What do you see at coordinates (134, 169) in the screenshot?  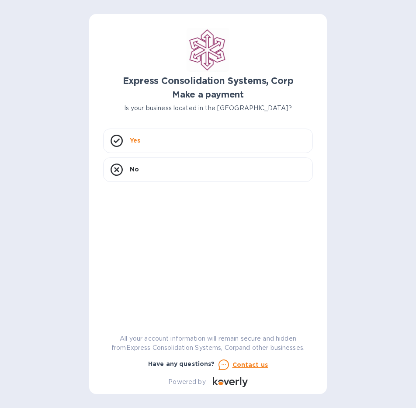 I see `p: No` at bounding box center [134, 169].